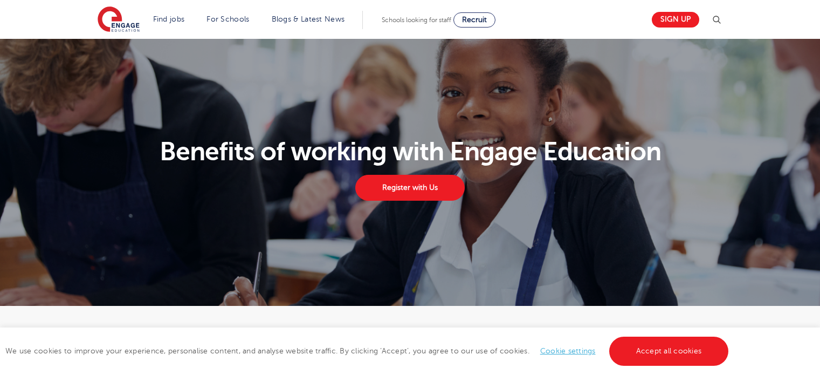  What do you see at coordinates (676, 19) in the screenshot?
I see `a: Sign up` at bounding box center [676, 19].